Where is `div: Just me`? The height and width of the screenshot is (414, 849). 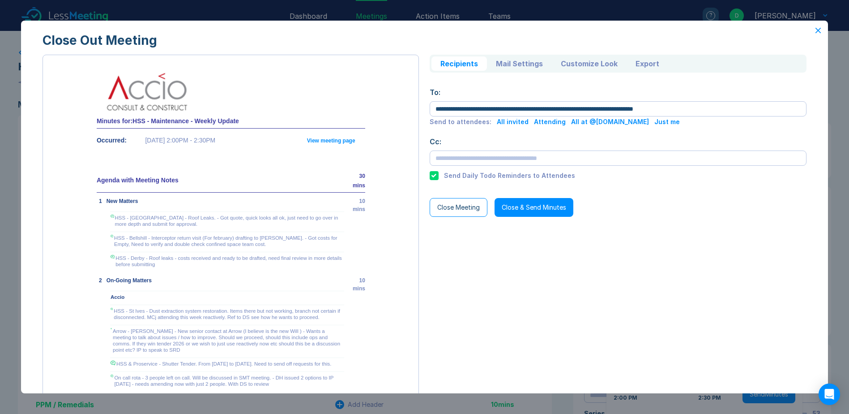
div: Just me is located at coordinates (667, 122).